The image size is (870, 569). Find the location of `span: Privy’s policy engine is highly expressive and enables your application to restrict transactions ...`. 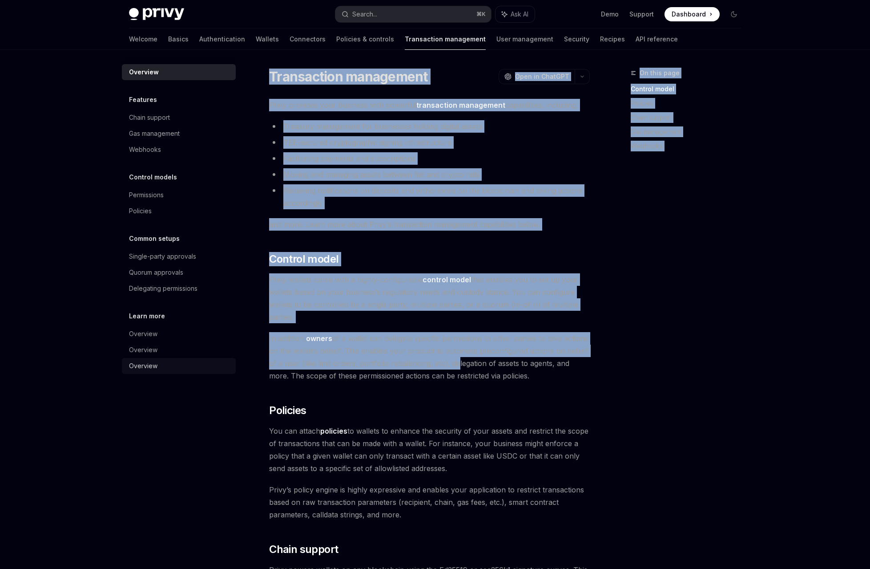

span: Privy’s policy engine is highly expressive and enables your application to restrict transactions ... is located at coordinates (429, 502).